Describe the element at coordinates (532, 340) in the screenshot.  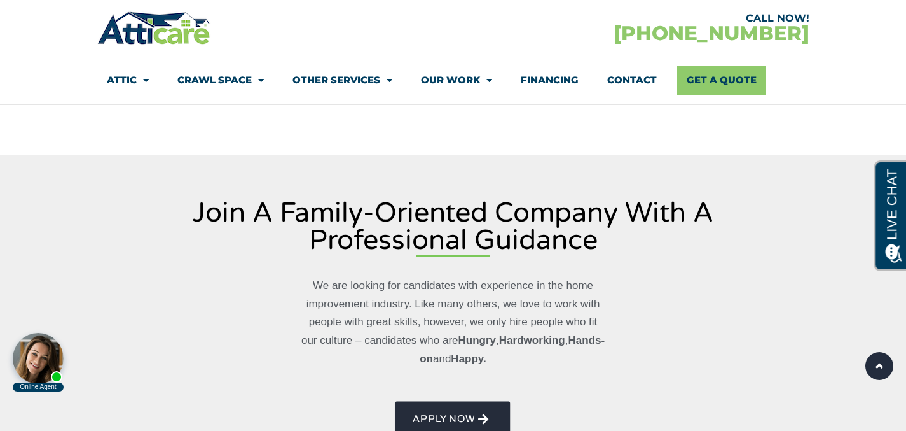
I see `strong: Hardworking` at that location.